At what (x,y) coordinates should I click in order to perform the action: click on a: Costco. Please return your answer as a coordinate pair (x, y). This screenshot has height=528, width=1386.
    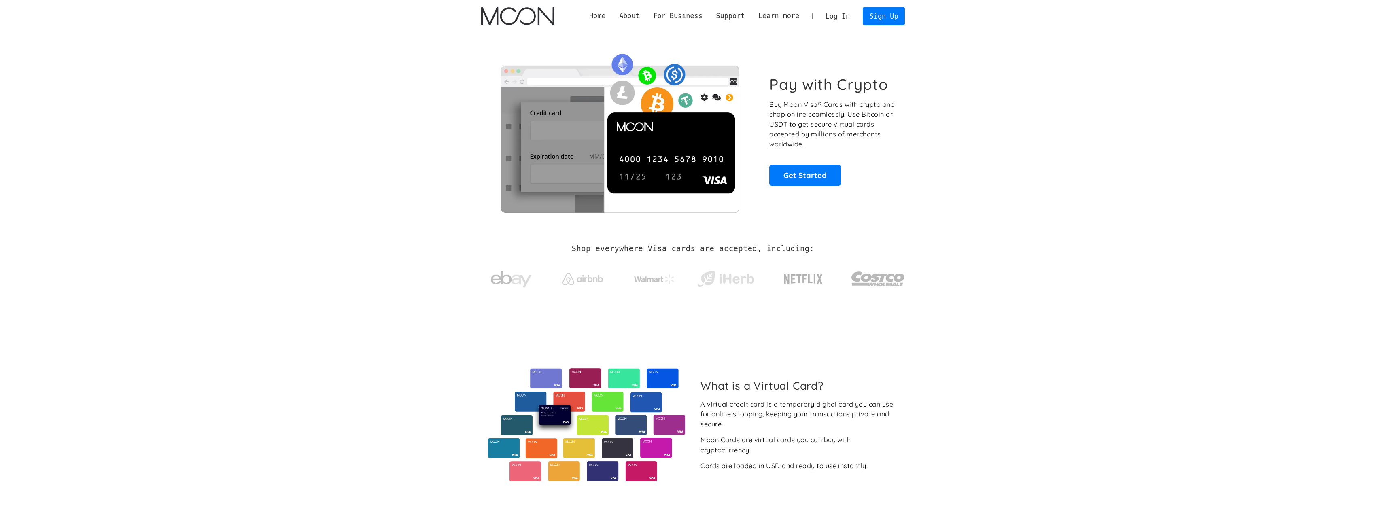
    Looking at the image, I should click on (878, 277).